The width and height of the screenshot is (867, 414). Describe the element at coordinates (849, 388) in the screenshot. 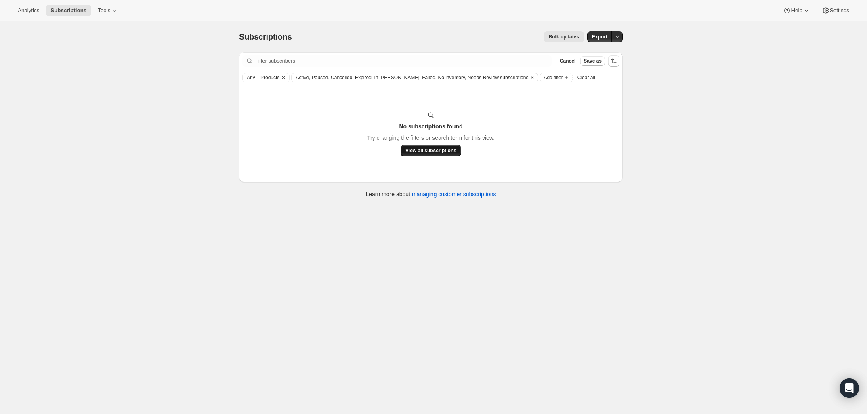

I see `div: Open Intercom Messenger` at that location.